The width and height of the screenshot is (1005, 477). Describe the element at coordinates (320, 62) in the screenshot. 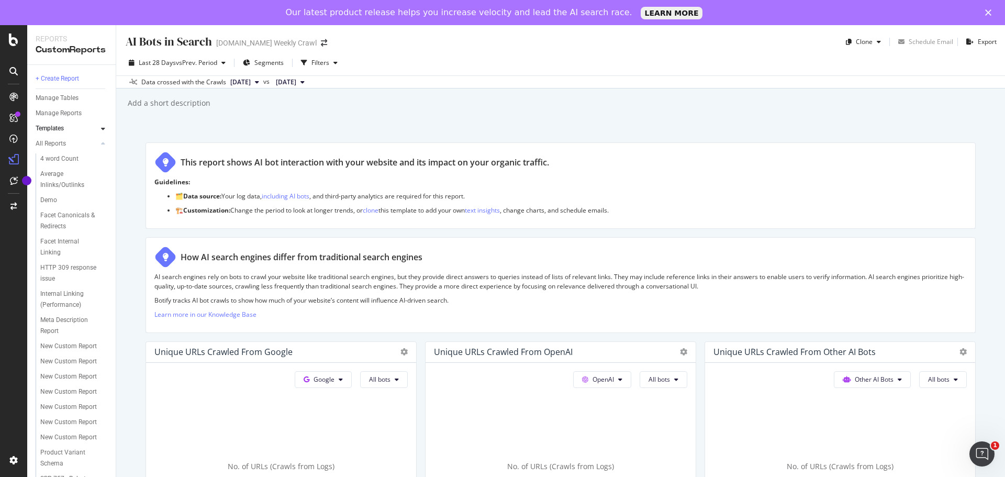

I see `div: Filters` at that location.